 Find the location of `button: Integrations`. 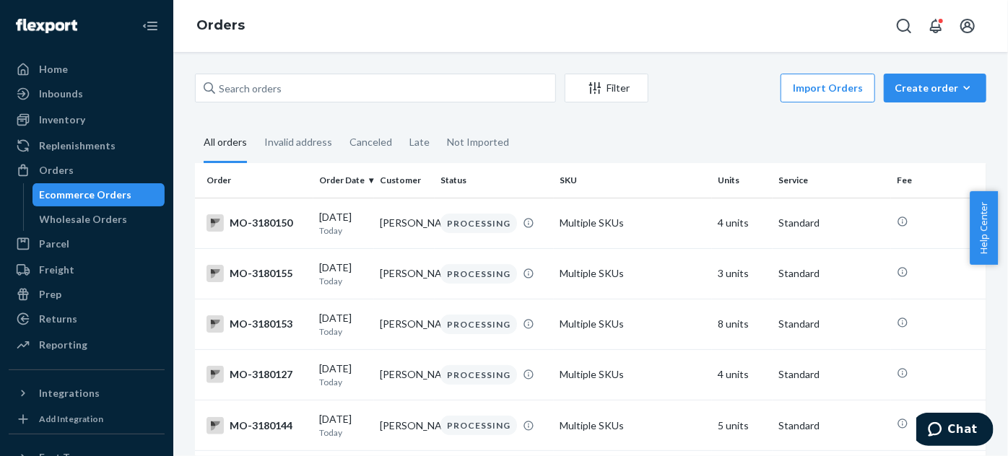

button: Integrations is located at coordinates (87, 394).